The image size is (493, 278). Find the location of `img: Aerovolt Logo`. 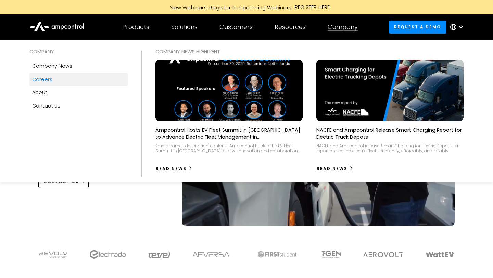

img: Aerovolt Logo is located at coordinates (383, 255).